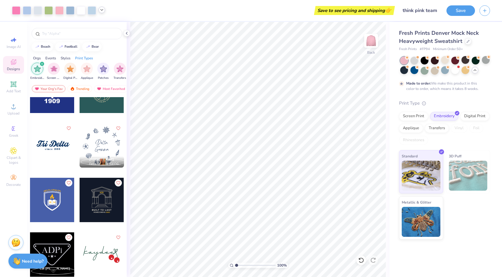 The image size is (502, 277). I want to click on strong: Made to order:, so click(418, 83).